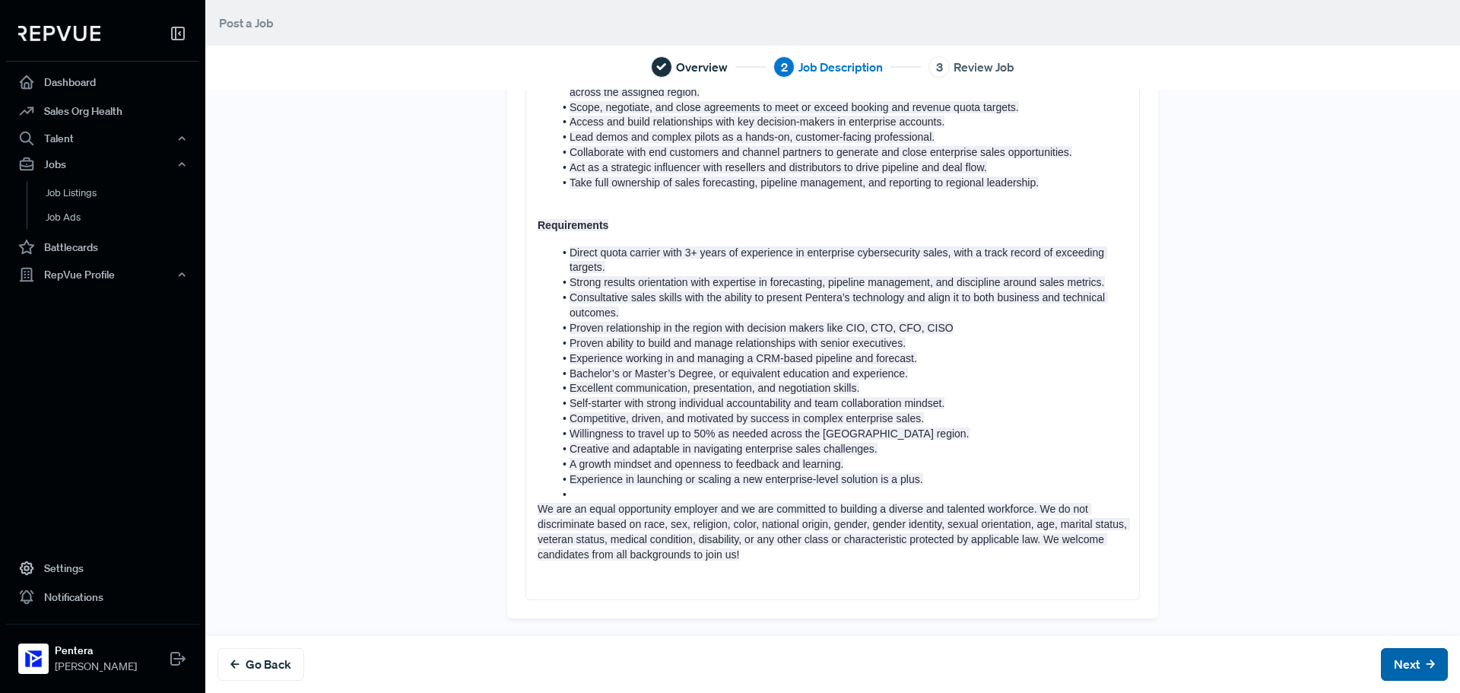 This screenshot has width=1460, height=693. I want to click on a: Battlecards, so click(103, 247).